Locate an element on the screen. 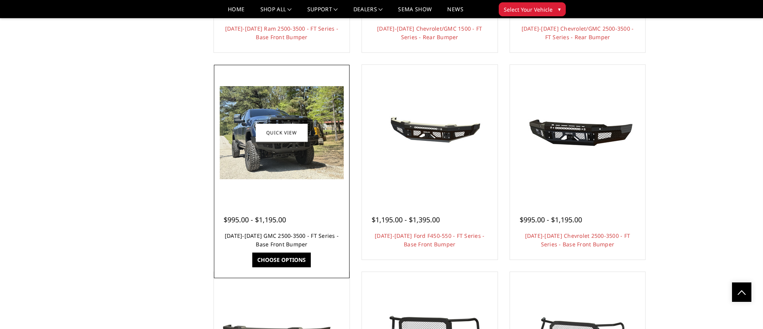 This screenshot has width=763, height=329. span: Select Your Vehicle is located at coordinates (528, 9).